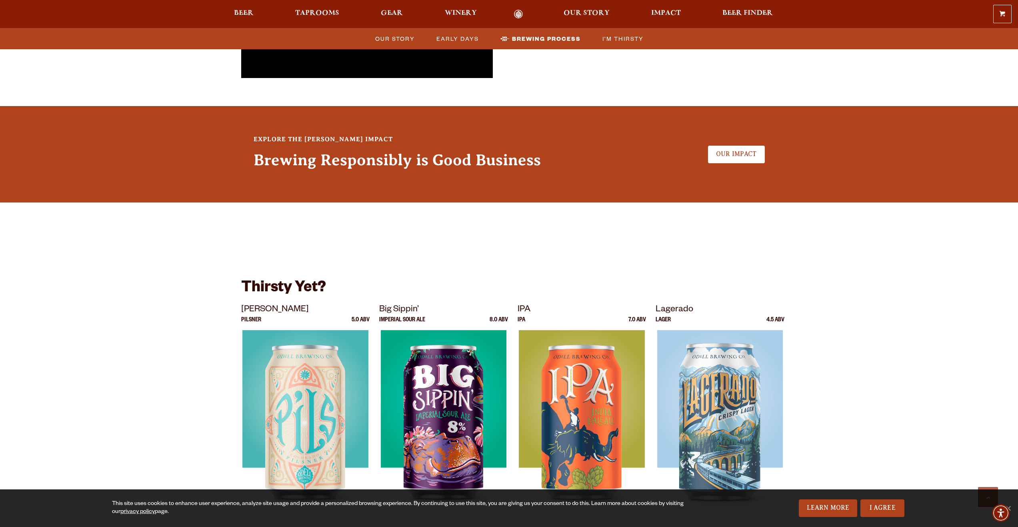  I want to click on p: 8.0 ABV, so click(499, 324).